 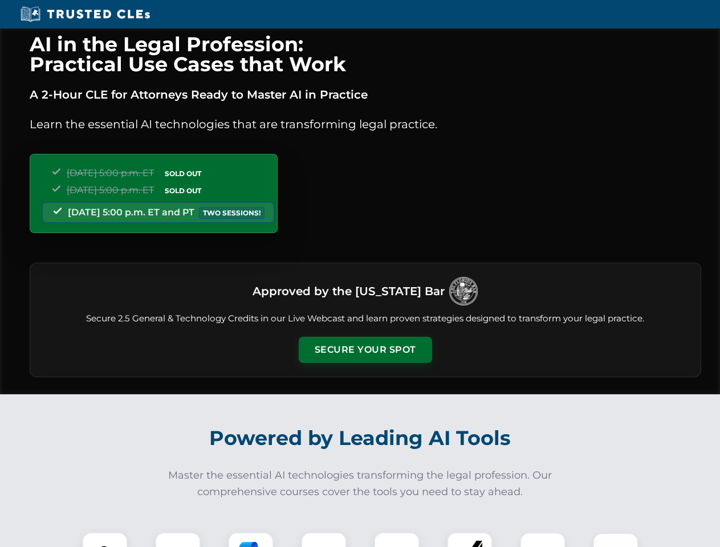 What do you see at coordinates (464, 291) in the screenshot?
I see `img: Logo` at bounding box center [464, 291].